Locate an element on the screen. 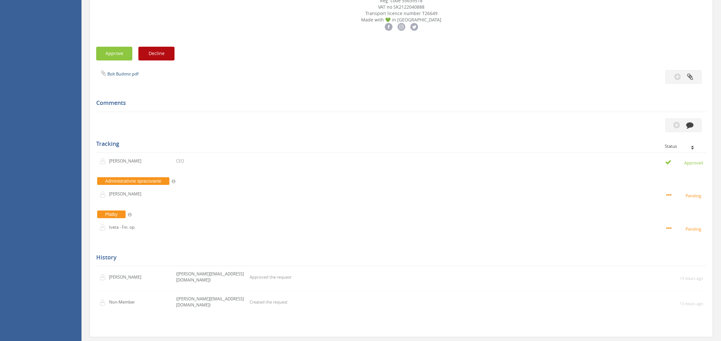  p: Created the request is located at coordinates (269, 302).